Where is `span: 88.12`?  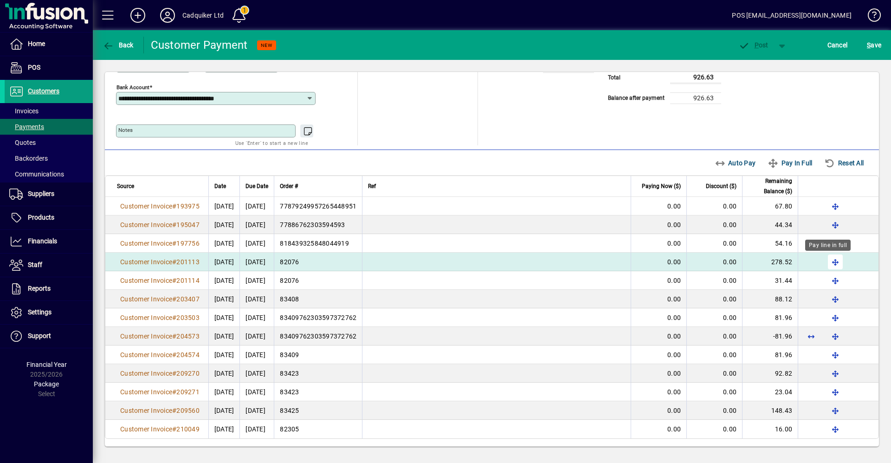
span: 88.12 is located at coordinates (783, 299).